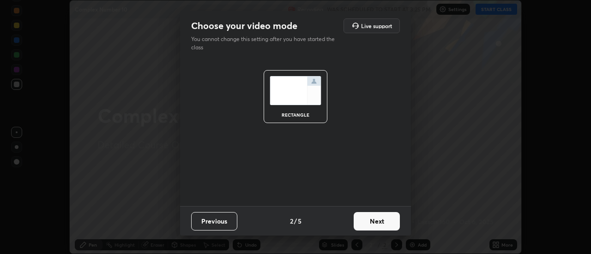 The width and height of the screenshot is (591, 254). What do you see at coordinates (376, 221) in the screenshot?
I see `button: Next` at bounding box center [376, 221].